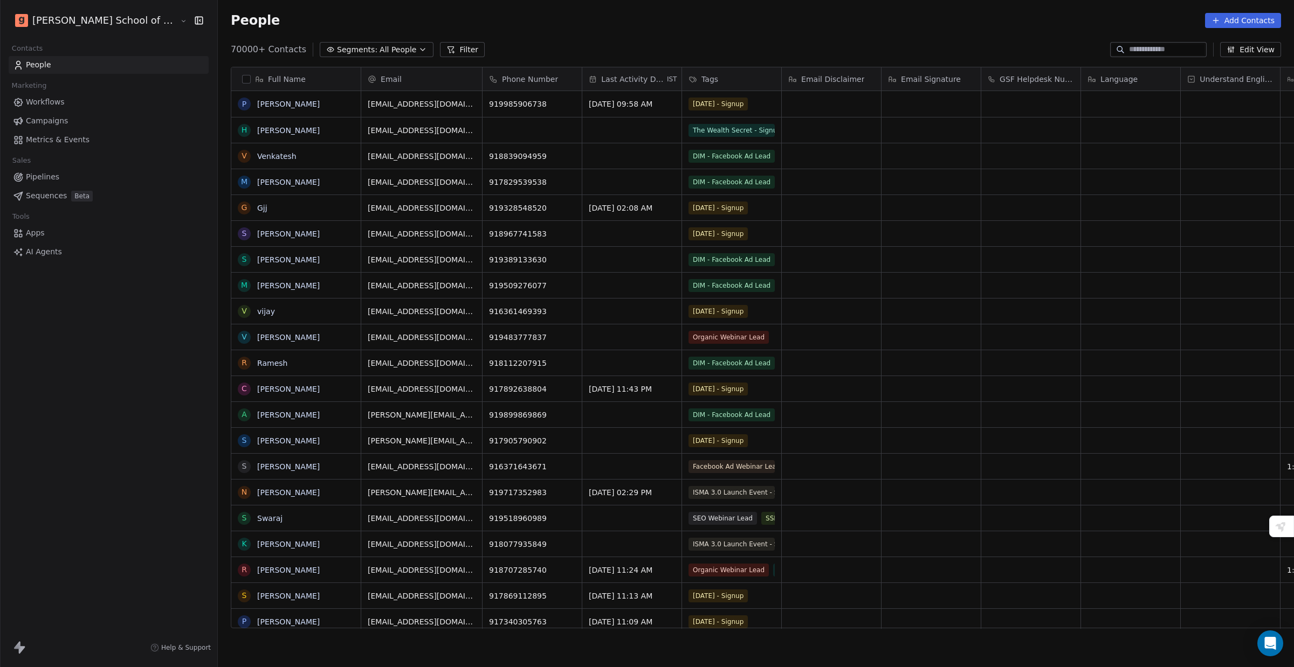 This screenshot has width=1294, height=667. Describe the element at coordinates (532, 182) in the screenshot. I see `span: 917829539538` at that location.